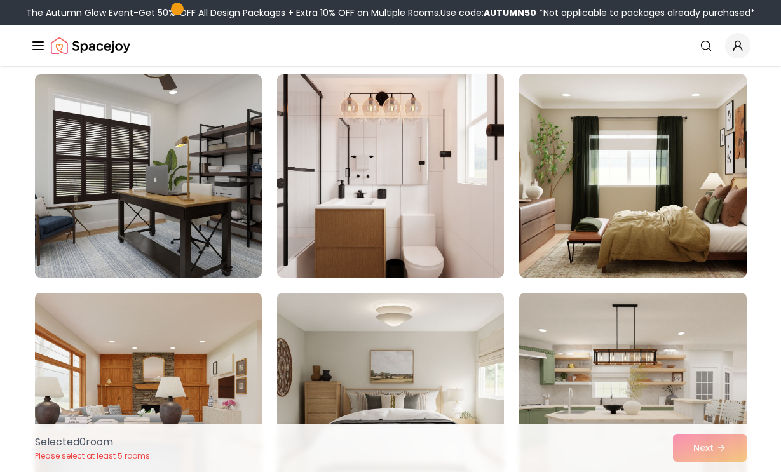  What do you see at coordinates (488, 13) in the screenshot?
I see `span: Use code:` at bounding box center [488, 13].